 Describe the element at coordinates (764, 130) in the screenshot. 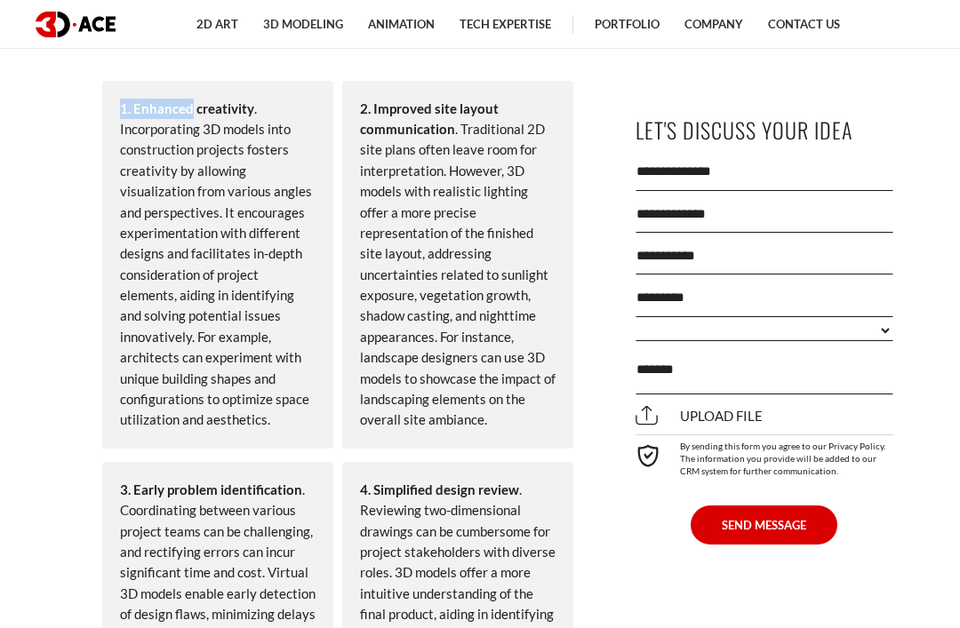

I see `p: Let's Discuss Your Idea` at that location.